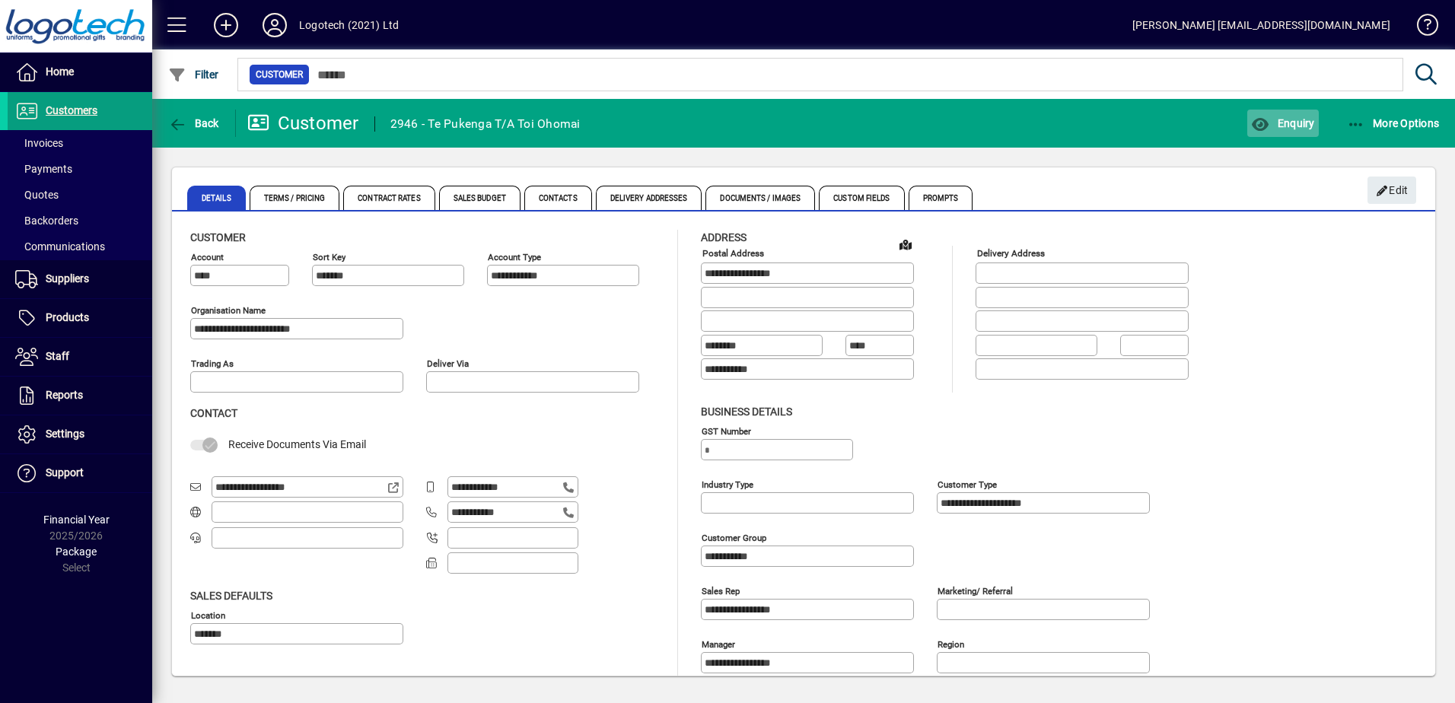 The image size is (1455, 703). What do you see at coordinates (1282, 123) in the screenshot?
I see `span: Enquiry` at bounding box center [1282, 123].